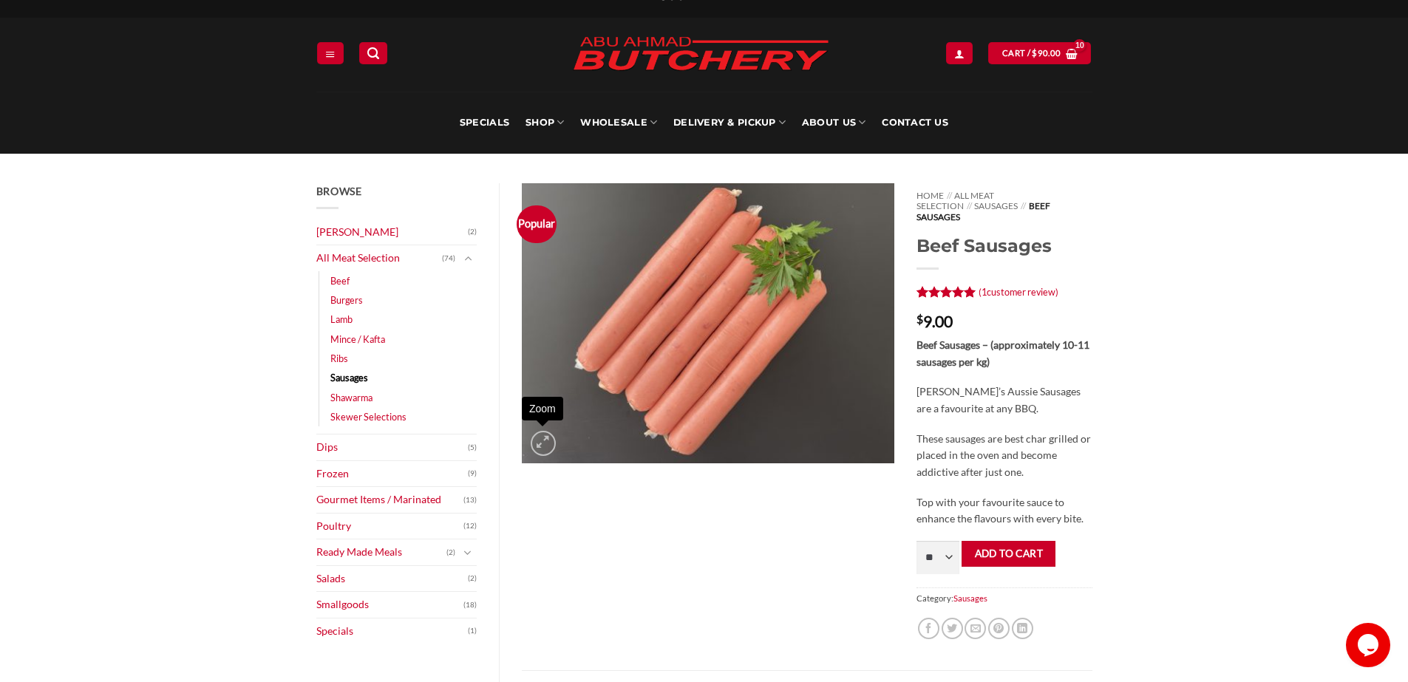  I want to click on a: Beef, so click(340, 281).